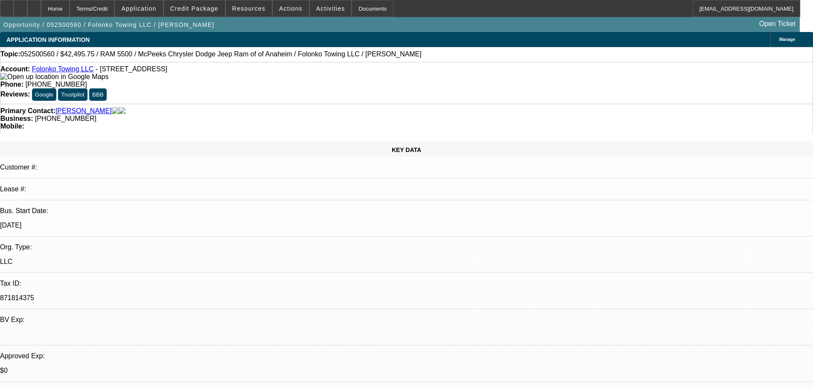 Image resolution: width=813 pixels, height=389 pixels. Describe the element at coordinates (249, 9) in the screenshot. I see `button: Resources` at that location.